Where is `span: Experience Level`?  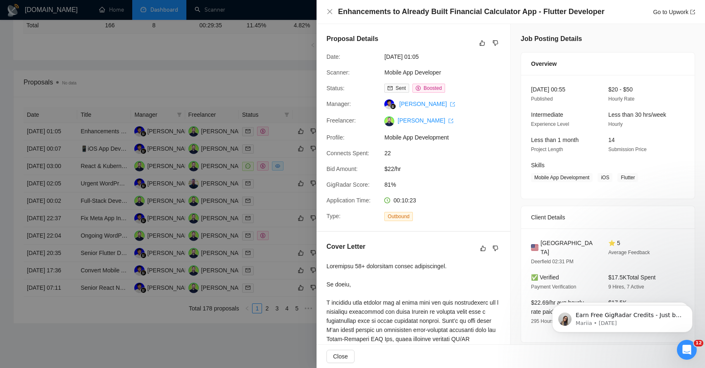 span: Experience Level is located at coordinates (550, 124).